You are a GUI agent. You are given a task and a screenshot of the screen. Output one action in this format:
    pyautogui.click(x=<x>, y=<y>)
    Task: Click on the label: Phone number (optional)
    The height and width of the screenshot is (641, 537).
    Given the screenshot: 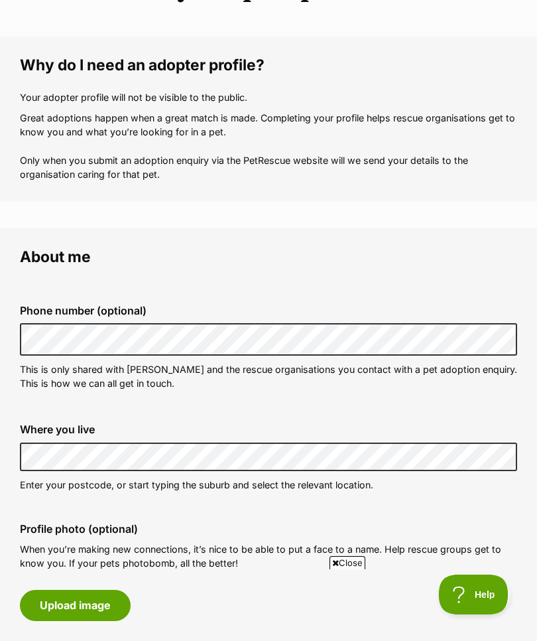 What is the action you would take?
    pyautogui.click(x=269, y=311)
    